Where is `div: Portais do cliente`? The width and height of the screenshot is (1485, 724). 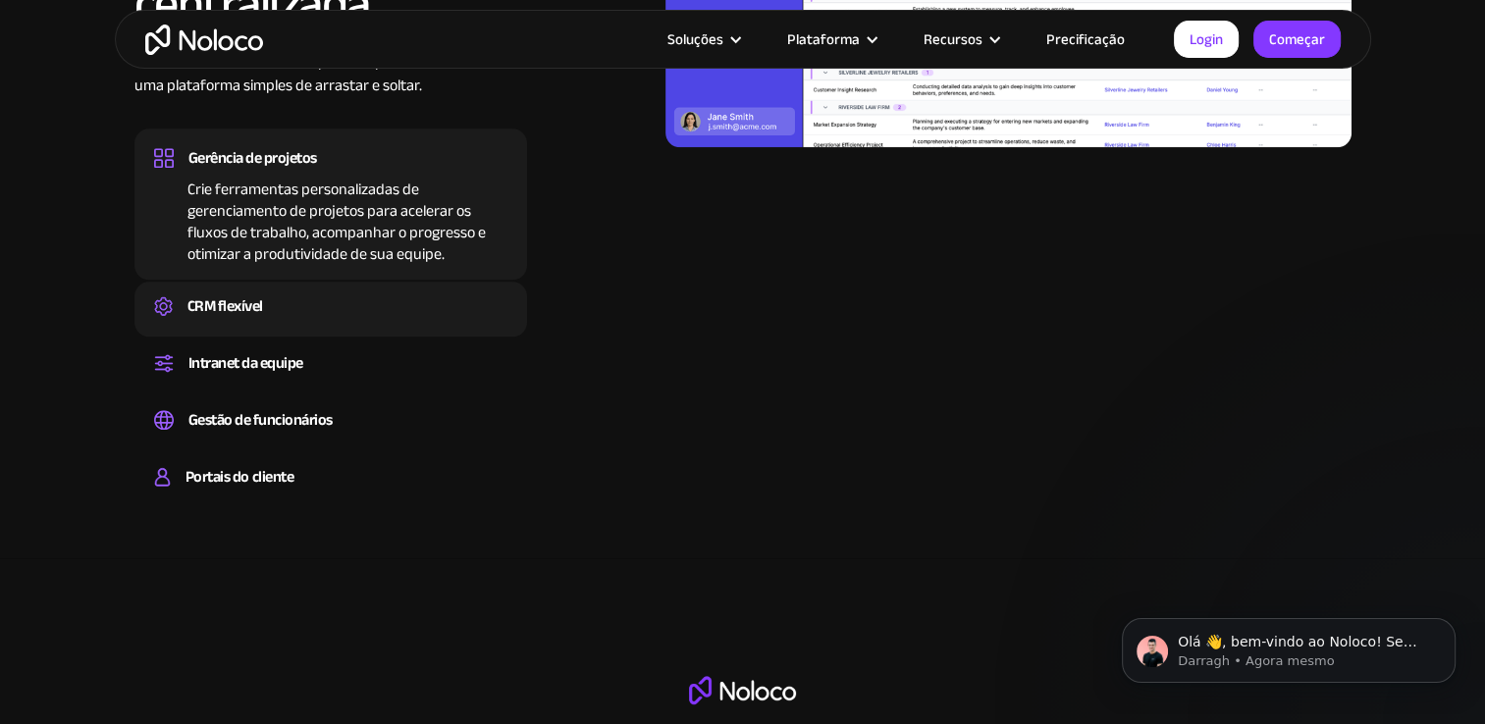 div: Portais do cliente is located at coordinates (240, 477).